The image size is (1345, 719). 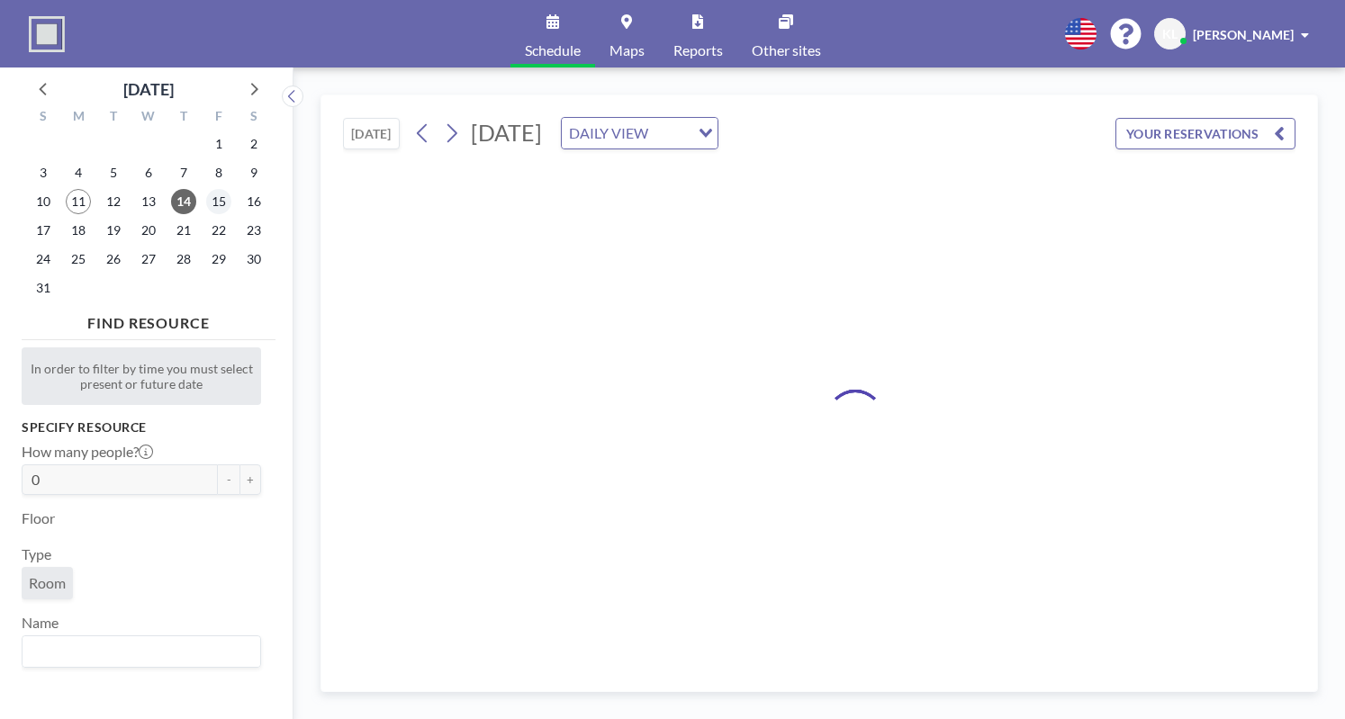 I want to click on span: Friday, August 15, 2025, so click(x=219, y=202).